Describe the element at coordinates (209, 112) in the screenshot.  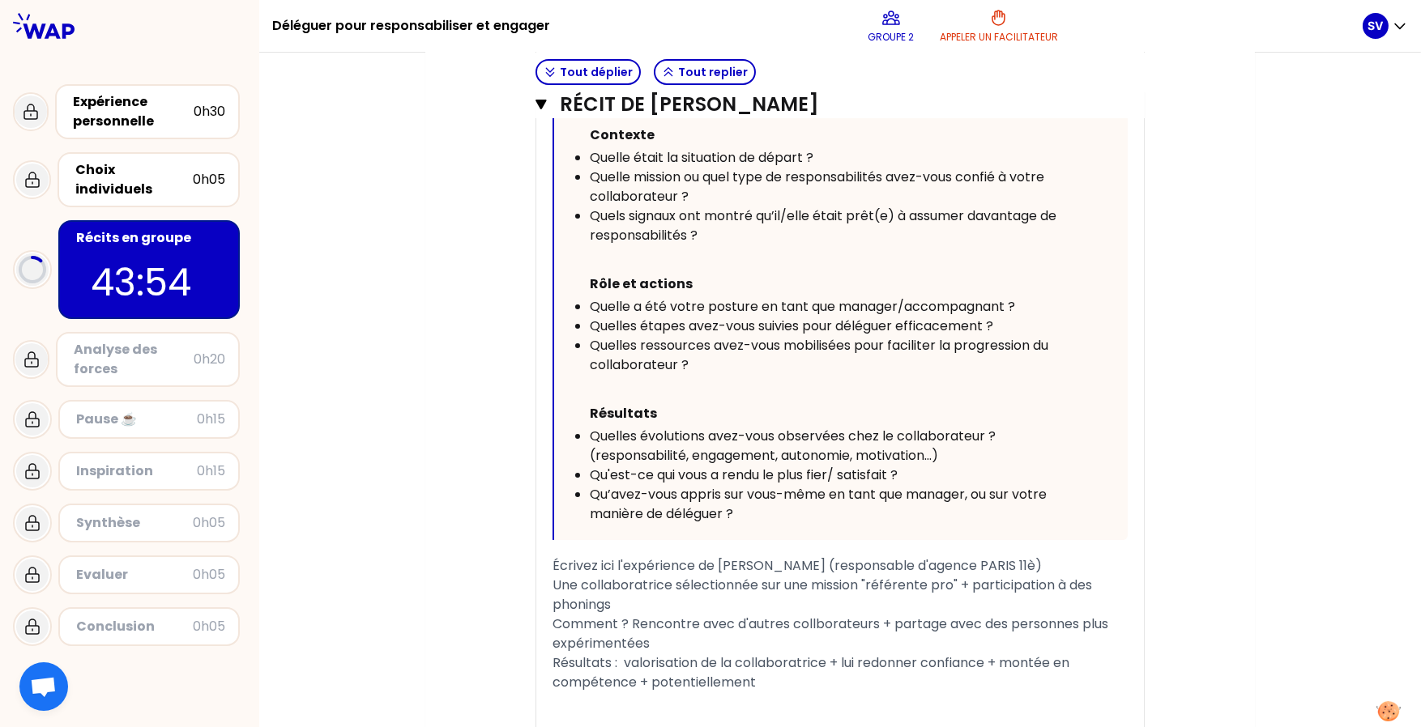
I see `div: 0h30` at that location.